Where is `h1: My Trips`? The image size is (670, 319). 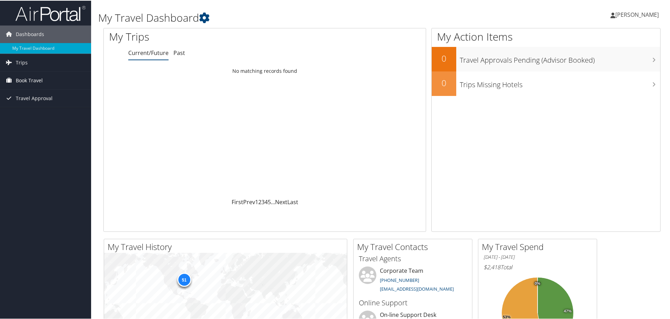 h1: My Trips is located at coordinates (198, 36).